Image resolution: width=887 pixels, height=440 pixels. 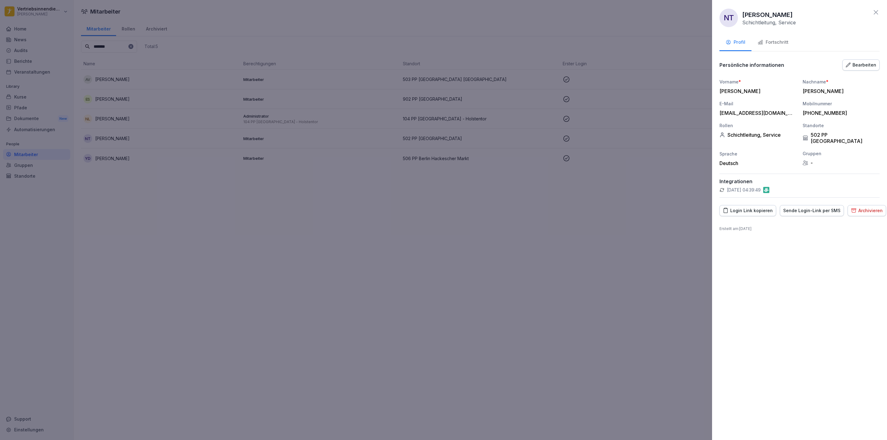 I want to click on div: Fortschritt, so click(x=773, y=42).